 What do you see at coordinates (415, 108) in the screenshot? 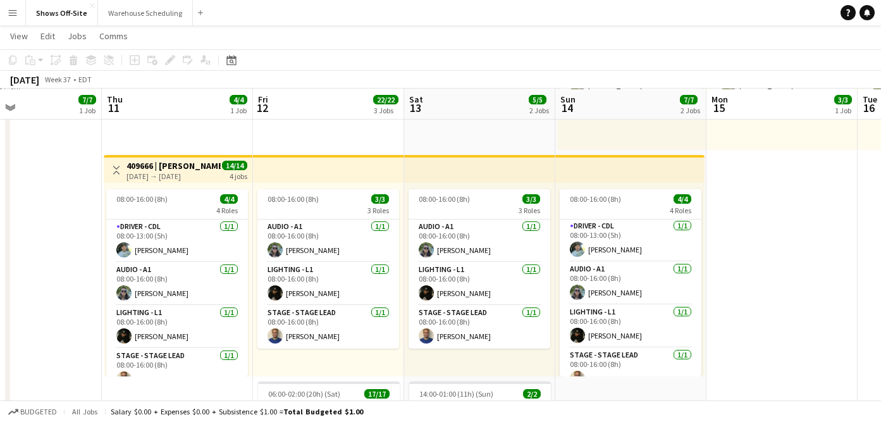
I see `span: 13` at bounding box center [415, 108].